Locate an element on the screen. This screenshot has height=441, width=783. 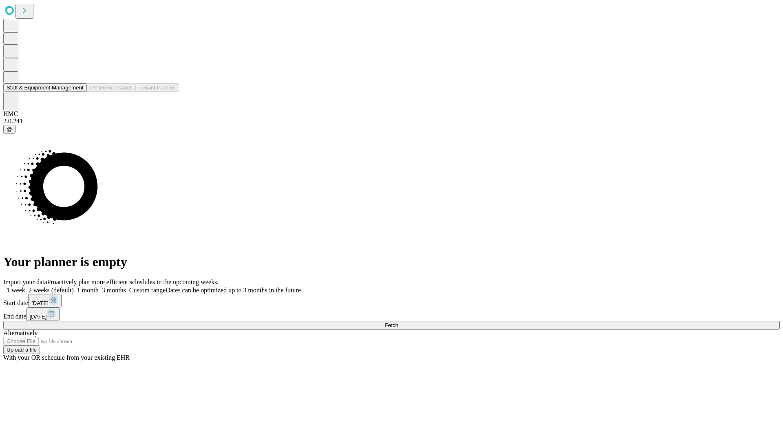
div: 2.0.241 is located at coordinates (392, 121).